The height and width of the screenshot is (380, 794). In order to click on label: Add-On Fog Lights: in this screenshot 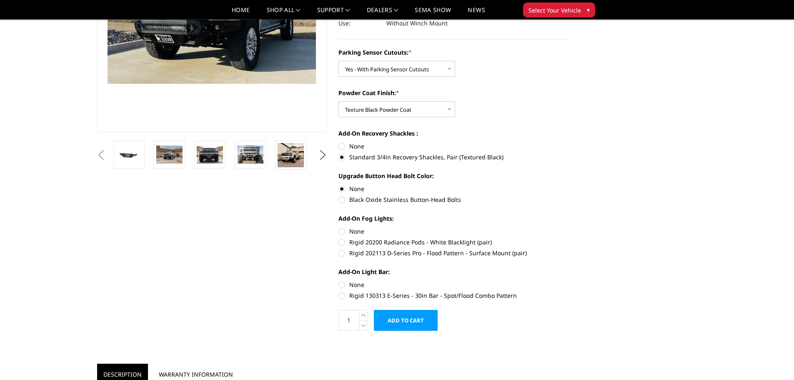, I will do `click(453, 218)`.